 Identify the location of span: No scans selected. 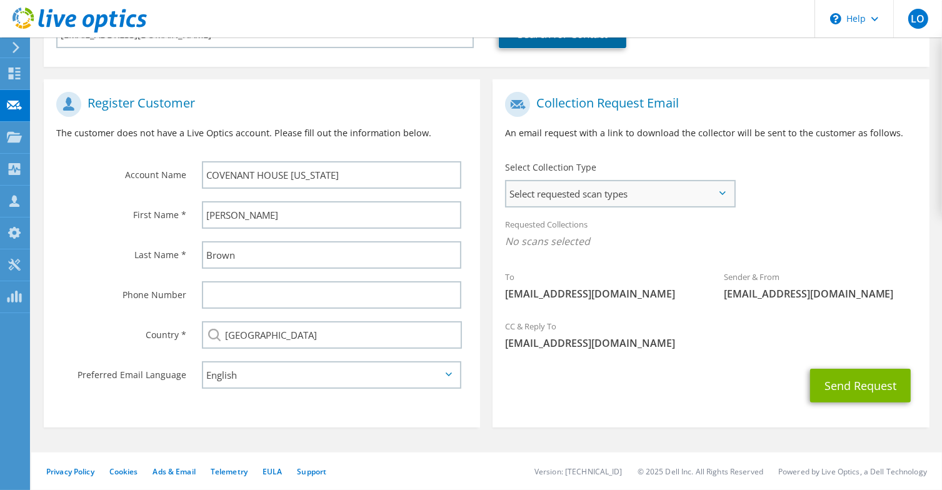
(710, 241).